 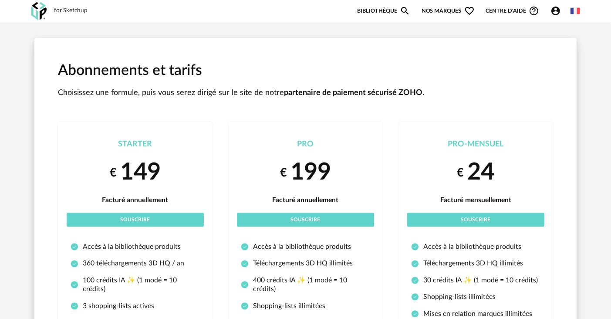 What do you see at coordinates (140, 173) in the screenshot?
I see `span: 149` at bounding box center [140, 173].